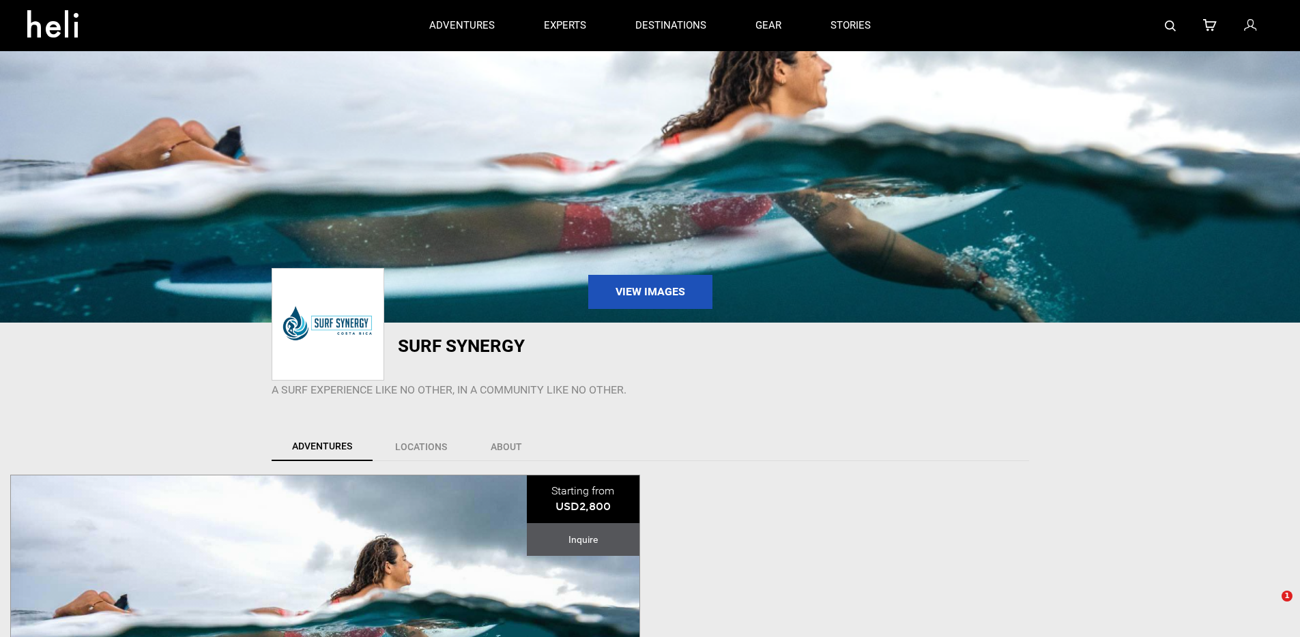 Image resolution: width=1300 pixels, height=637 pixels. I want to click on h1: Surf Synergy, so click(589, 346).